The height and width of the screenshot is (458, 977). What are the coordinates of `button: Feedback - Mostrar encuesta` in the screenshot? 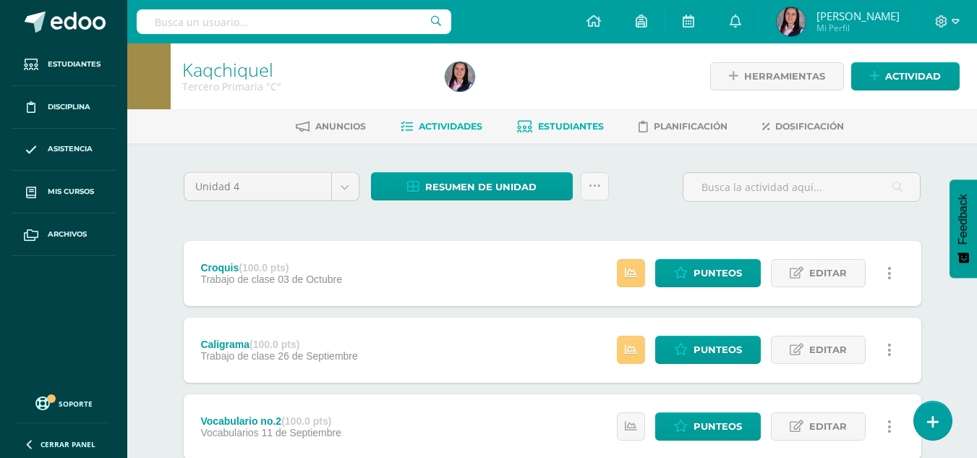 It's located at (963, 229).